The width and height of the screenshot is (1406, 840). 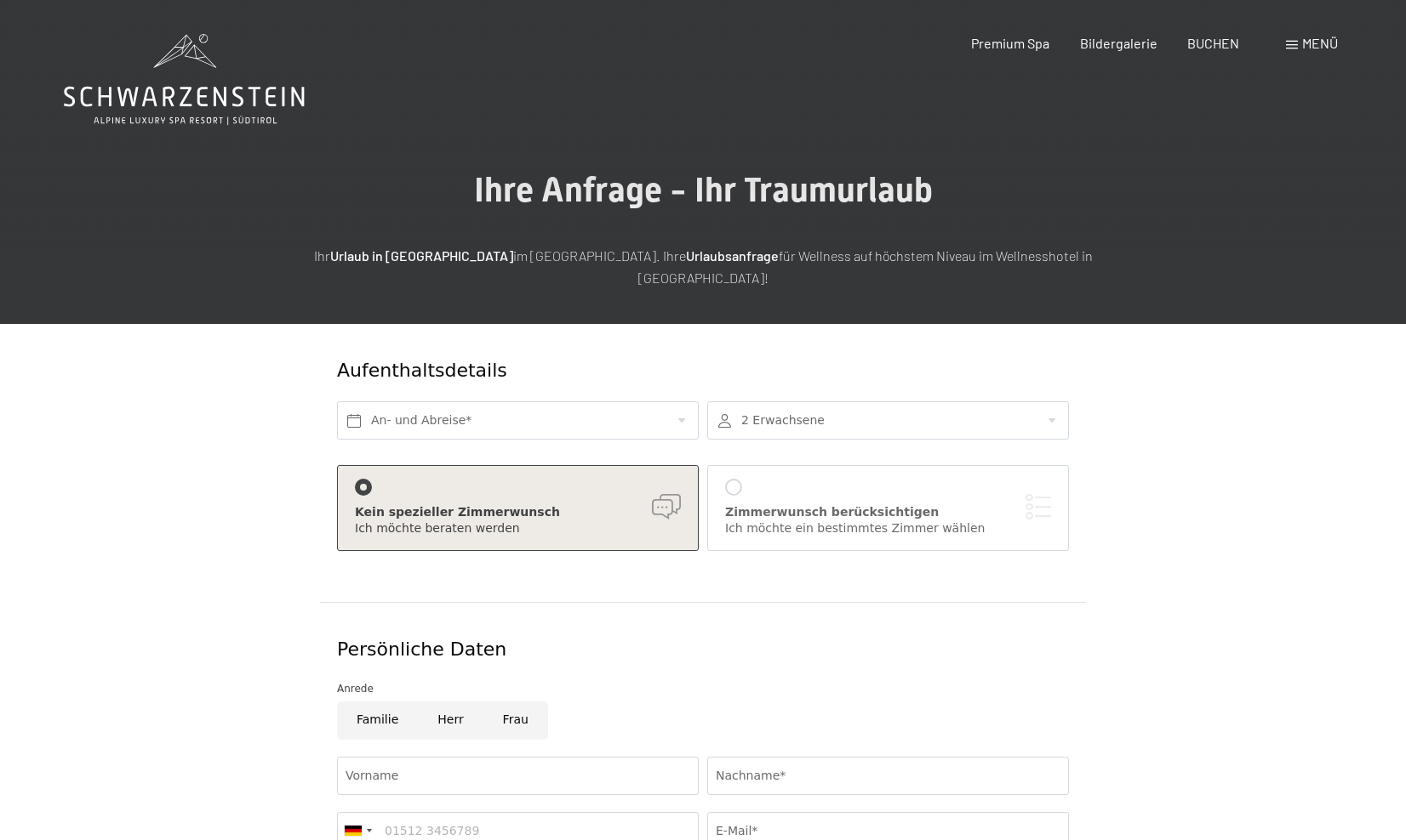 What do you see at coordinates (703, 190) in the screenshot?
I see `span: Ihre Anfrage - Ihr Traumurlaub` at bounding box center [703, 190].